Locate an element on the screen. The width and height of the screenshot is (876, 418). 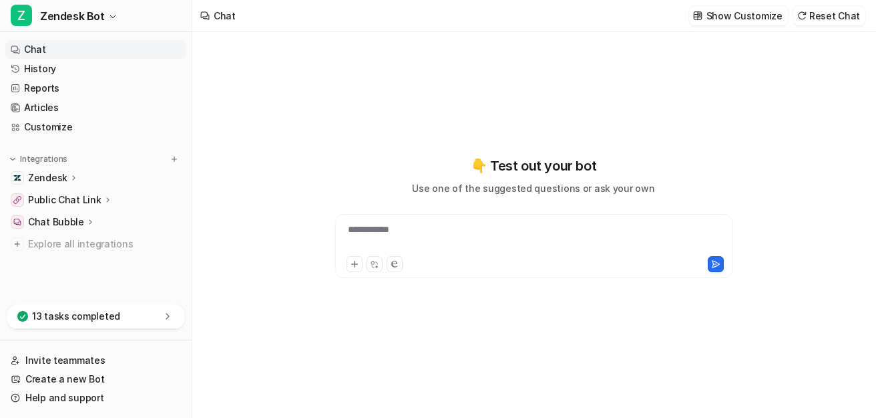
span: Zendesk Bot is located at coordinates (72, 16).